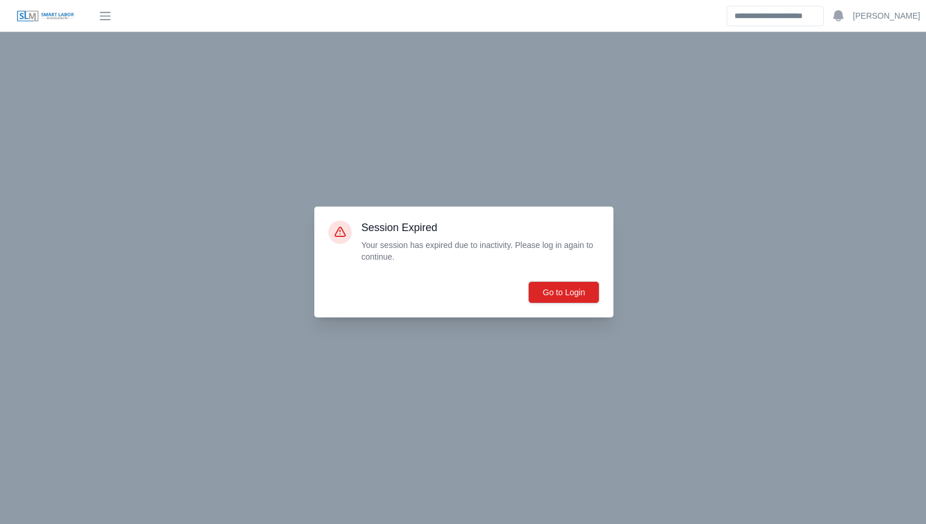 The width and height of the screenshot is (926, 524). What do you see at coordinates (775, 16) in the screenshot?
I see `input: Search` at bounding box center [775, 16].